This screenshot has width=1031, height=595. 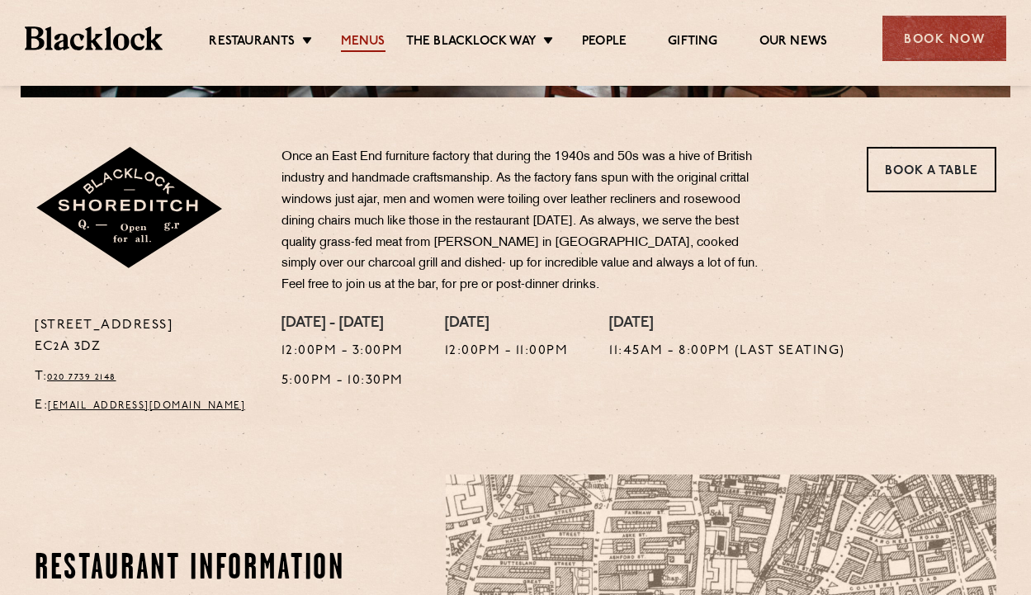 What do you see at coordinates (471, 43) in the screenshot?
I see `a: The Blacklock Way` at bounding box center [471, 43].